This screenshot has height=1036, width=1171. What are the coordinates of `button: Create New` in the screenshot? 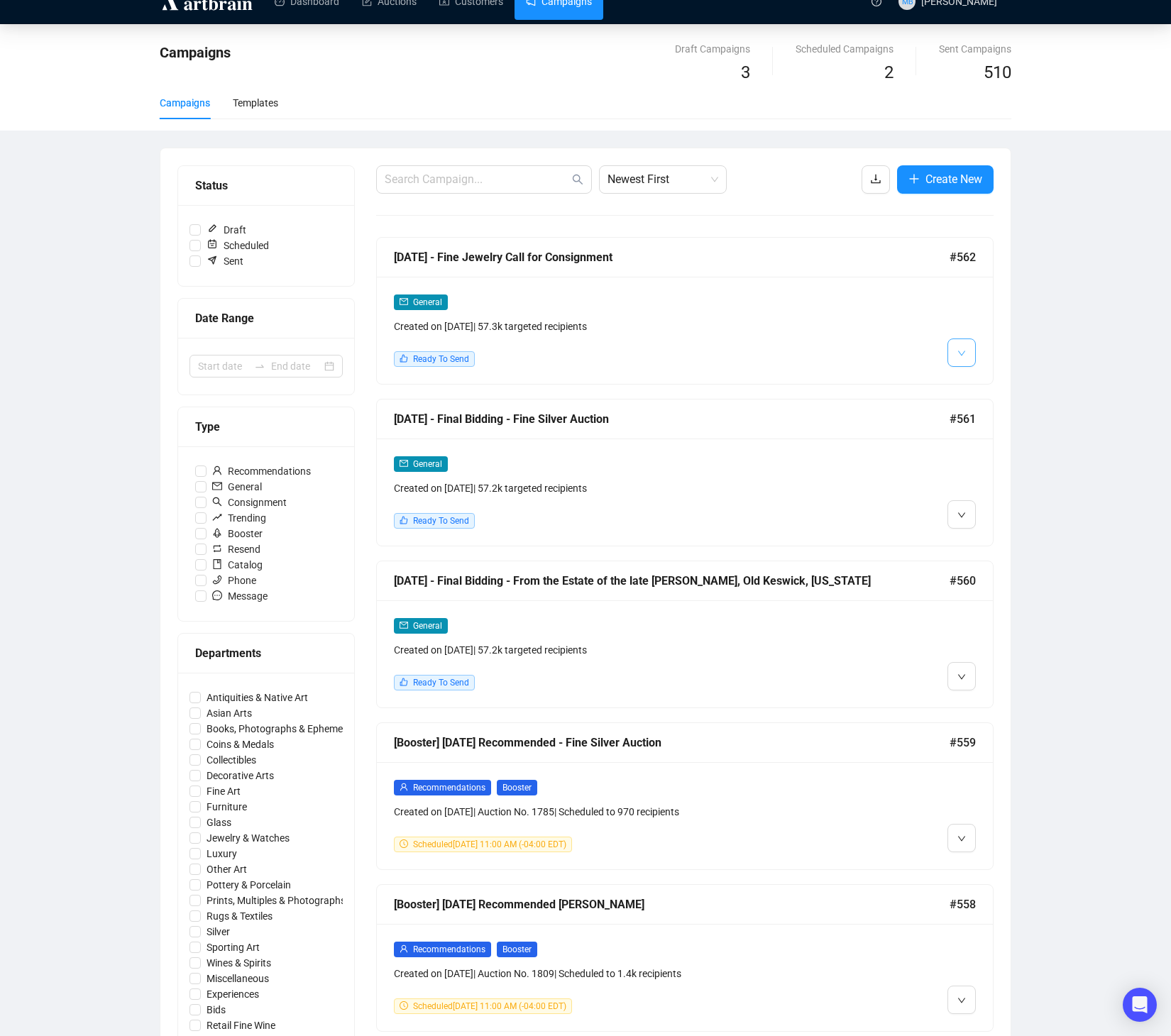 It's located at (946, 180).